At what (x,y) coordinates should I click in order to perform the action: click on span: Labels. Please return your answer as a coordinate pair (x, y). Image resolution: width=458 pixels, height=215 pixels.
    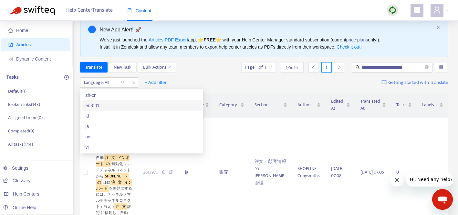
    Looking at the image, I should click on (430, 105).